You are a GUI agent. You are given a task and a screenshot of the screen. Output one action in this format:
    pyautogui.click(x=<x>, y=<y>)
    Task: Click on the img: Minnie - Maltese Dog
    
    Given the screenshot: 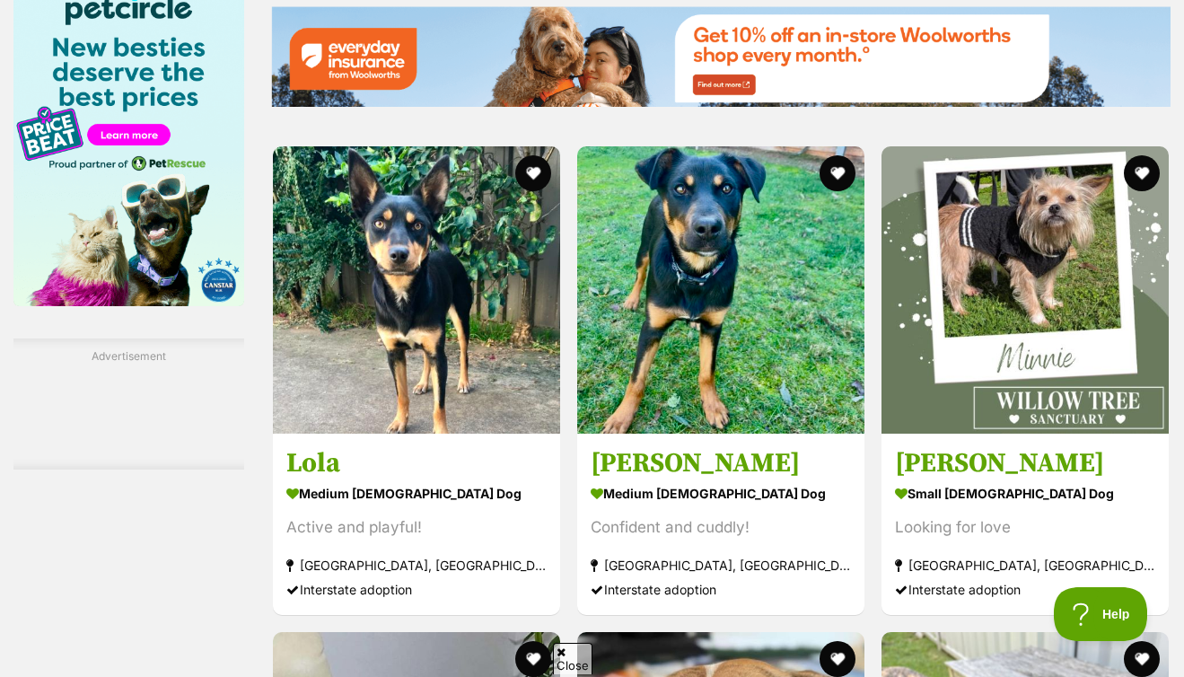 What is the action you would take?
    pyautogui.click(x=1025, y=290)
    